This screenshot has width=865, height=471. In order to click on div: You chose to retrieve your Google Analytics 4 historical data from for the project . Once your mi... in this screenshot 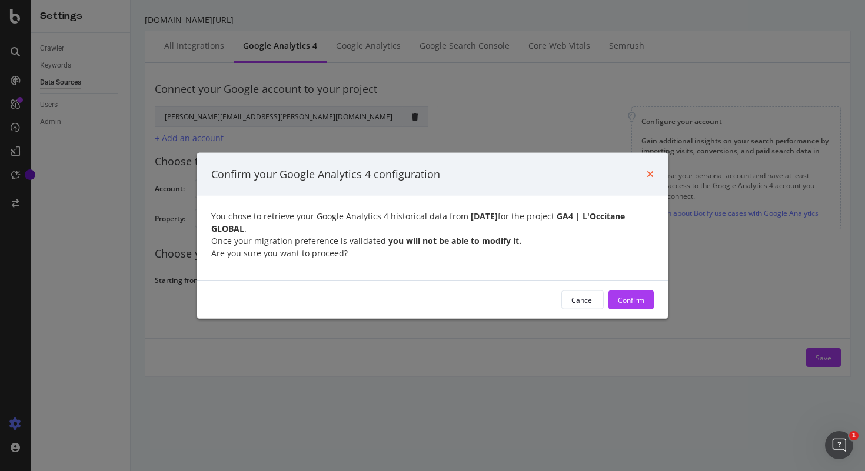, I will do `click(432, 235)`.